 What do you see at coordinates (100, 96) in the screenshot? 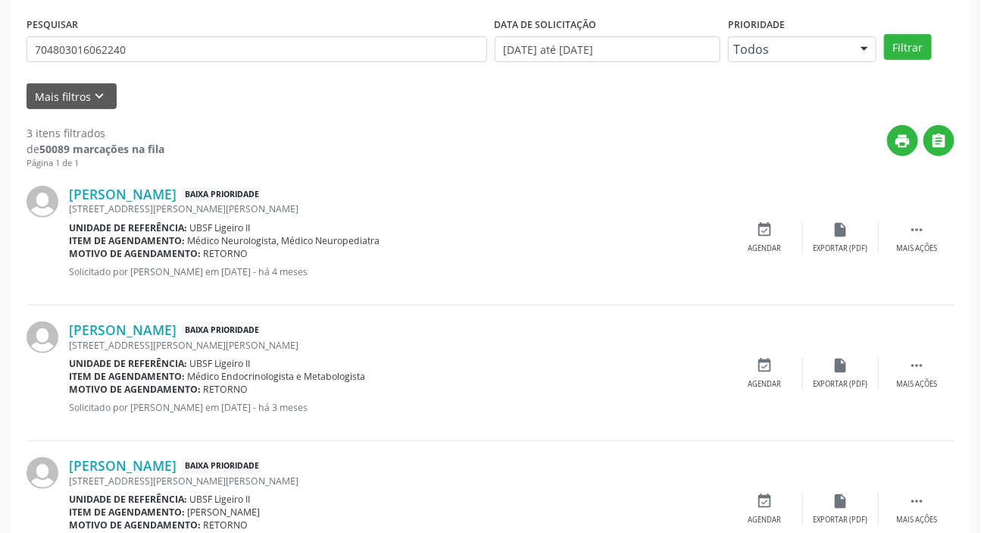
I see `i: keyboard_arrow_down` at bounding box center [100, 96].